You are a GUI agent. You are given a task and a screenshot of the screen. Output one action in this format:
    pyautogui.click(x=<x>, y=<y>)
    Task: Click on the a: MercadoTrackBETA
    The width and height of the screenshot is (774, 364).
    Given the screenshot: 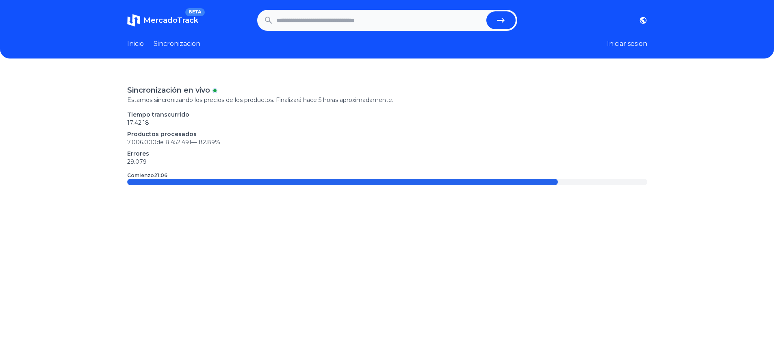 What is the action you would take?
    pyautogui.click(x=162, y=20)
    